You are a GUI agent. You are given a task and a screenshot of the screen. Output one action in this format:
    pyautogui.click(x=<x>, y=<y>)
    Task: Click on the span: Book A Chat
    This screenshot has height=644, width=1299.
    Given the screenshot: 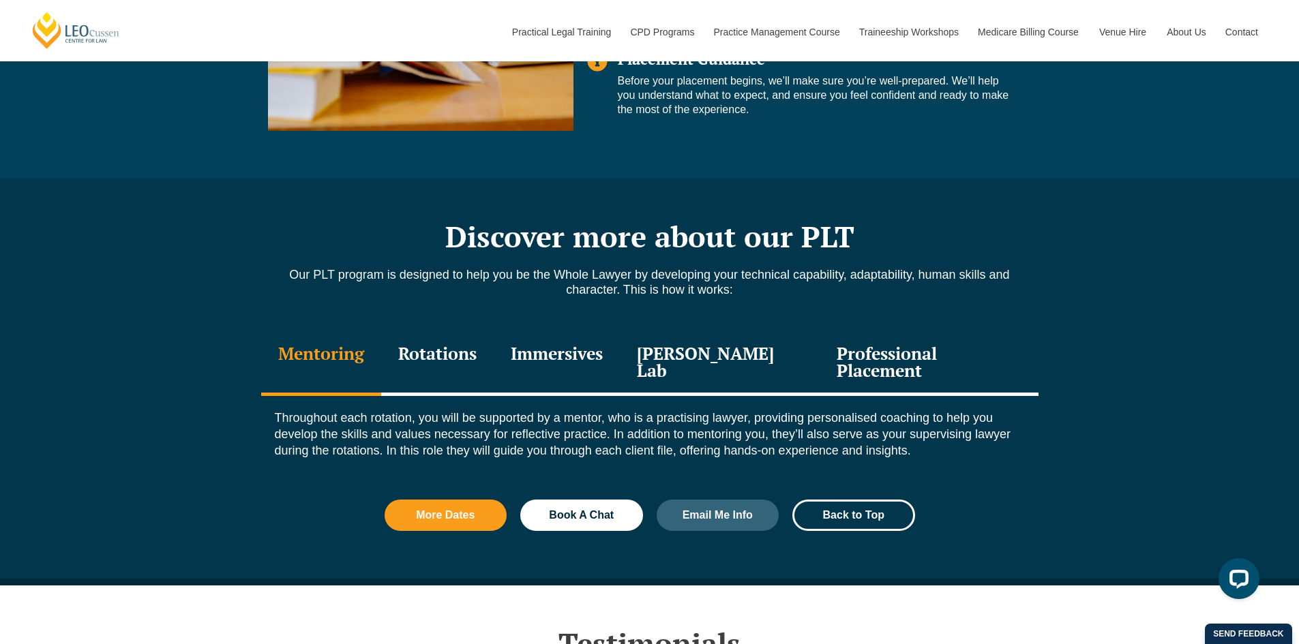 What is the action you would take?
    pyautogui.click(x=581, y=515)
    